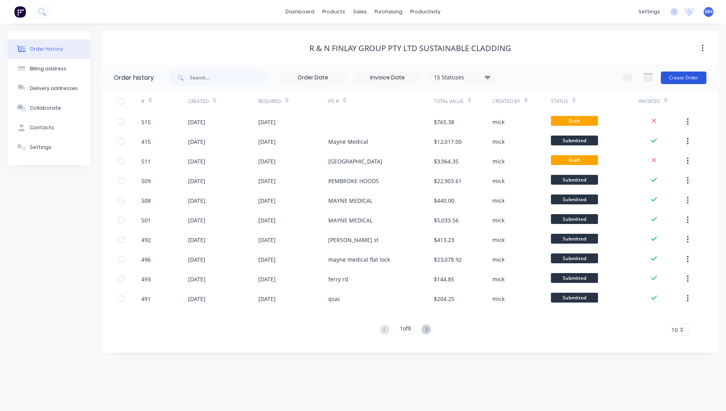 Image resolution: width=726 pixels, height=411 pixels. Describe the element at coordinates (448, 181) in the screenshot. I see `div: $22,903.61` at that location.